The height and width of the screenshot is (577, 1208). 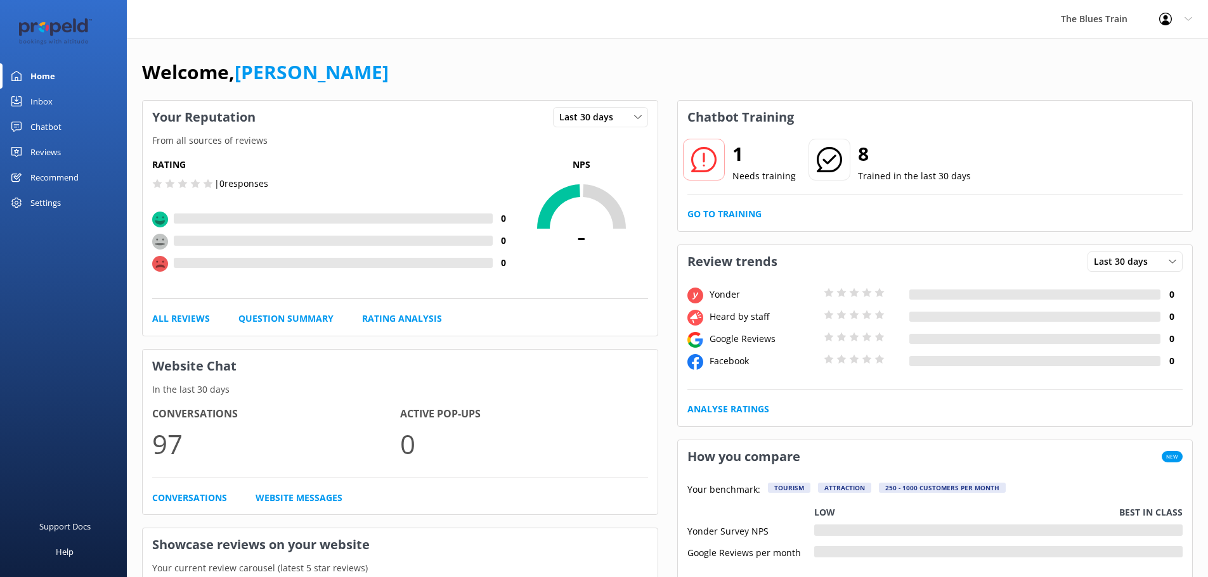 What do you see at coordinates (46, 127) in the screenshot?
I see `div: Chatbot` at bounding box center [46, 127].